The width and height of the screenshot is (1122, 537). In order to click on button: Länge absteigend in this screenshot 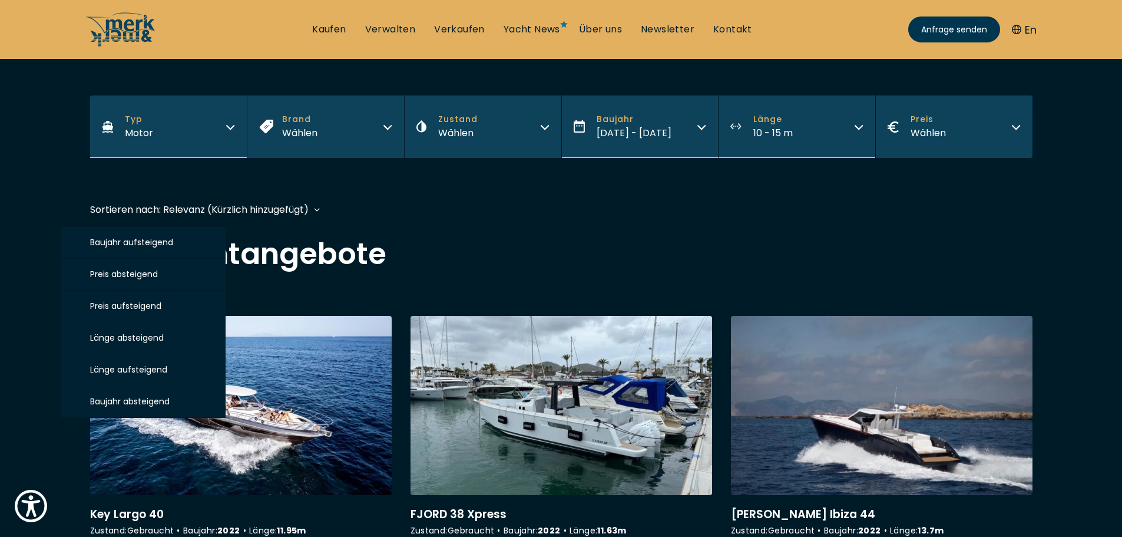, I will do `click(143, 338)`.